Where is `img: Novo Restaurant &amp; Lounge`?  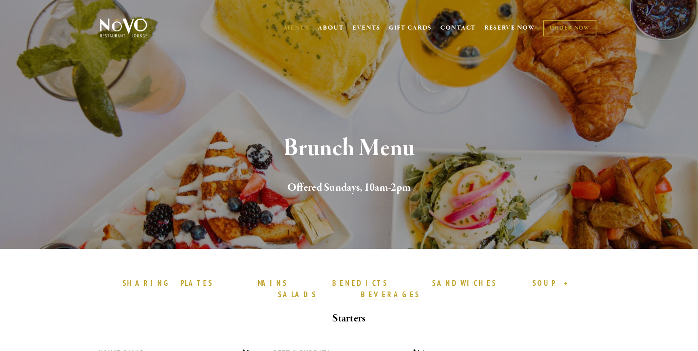 img: Novo Restaurant &amp; Lounge is located at coordinates (123, 28).